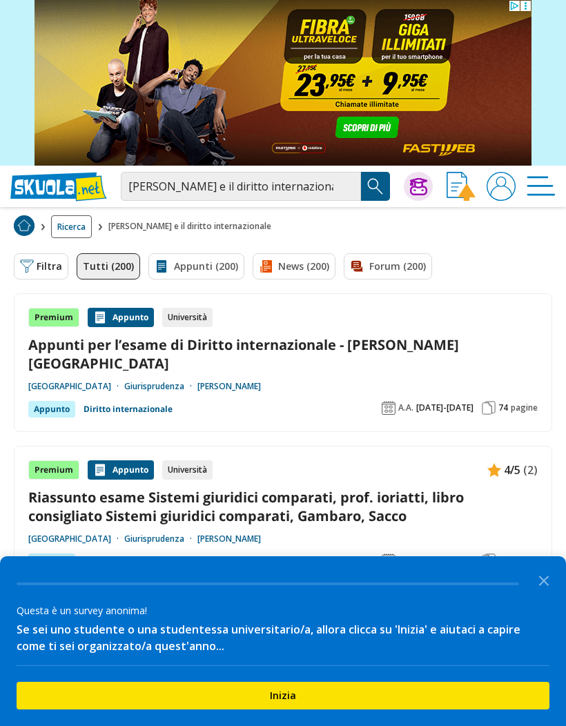 This screenshot has width=566, height=726. I want to click on img: User avatar, so click(501, 186).